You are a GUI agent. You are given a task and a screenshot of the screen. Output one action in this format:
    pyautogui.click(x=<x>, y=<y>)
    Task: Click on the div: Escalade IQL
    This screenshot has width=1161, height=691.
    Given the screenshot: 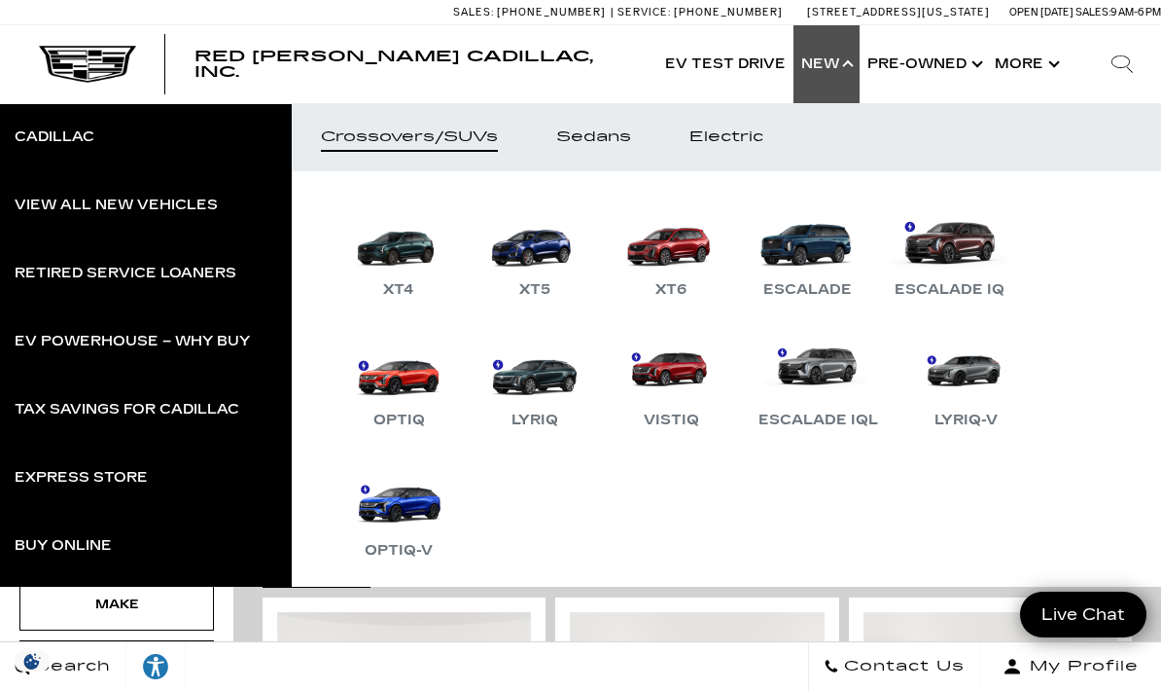 What is the action you would take?
    pyautogui.click(x=818, y=420)
    